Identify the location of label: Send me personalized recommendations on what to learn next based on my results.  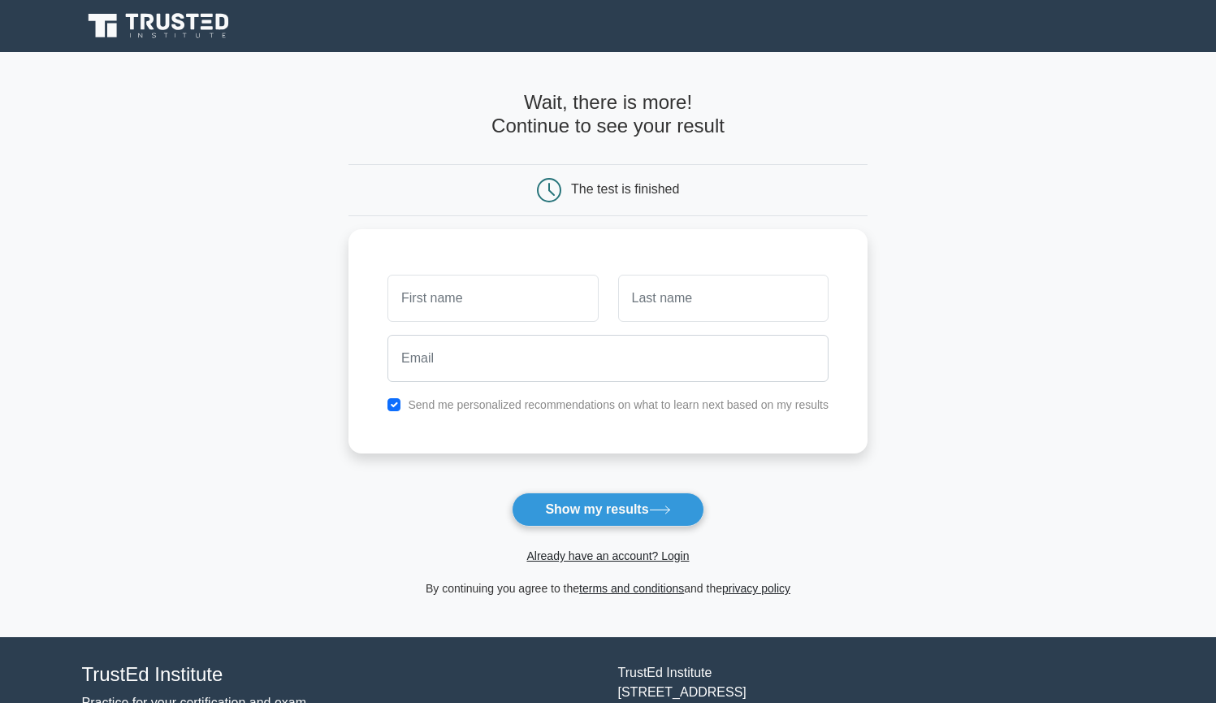
(618, 404).